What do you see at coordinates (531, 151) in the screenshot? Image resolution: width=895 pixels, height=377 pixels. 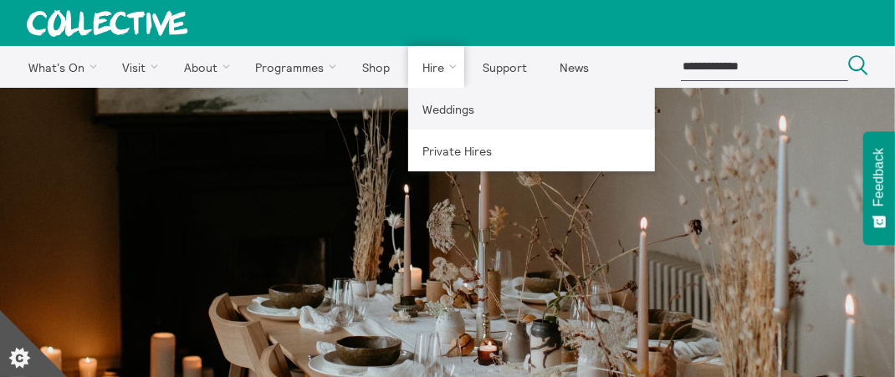 I see `a: Private Hires` at bounding box center [531, 151].